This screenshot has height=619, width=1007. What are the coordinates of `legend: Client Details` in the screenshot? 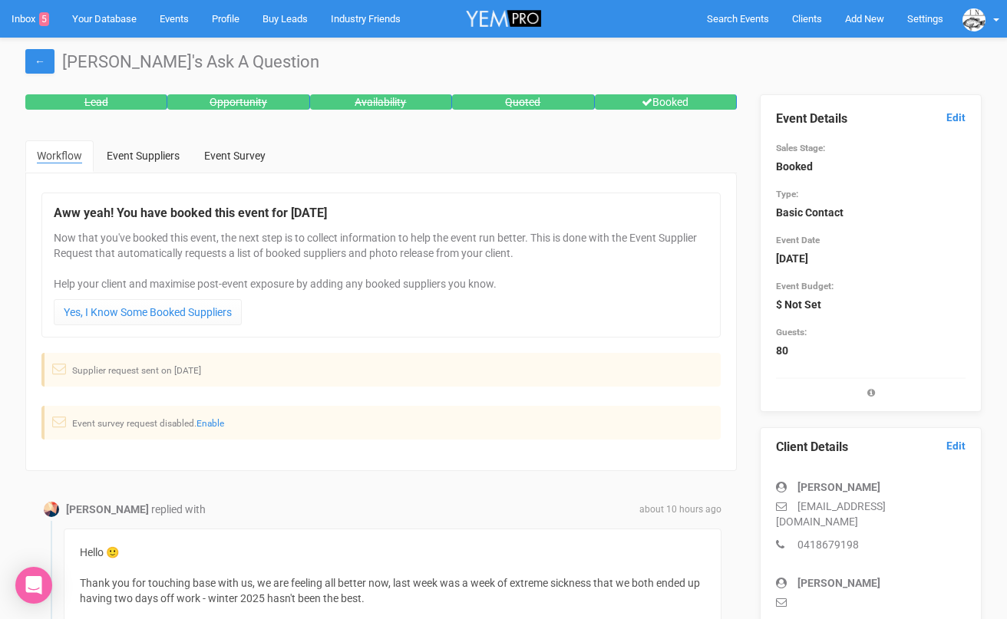 It's located at (870, 447).